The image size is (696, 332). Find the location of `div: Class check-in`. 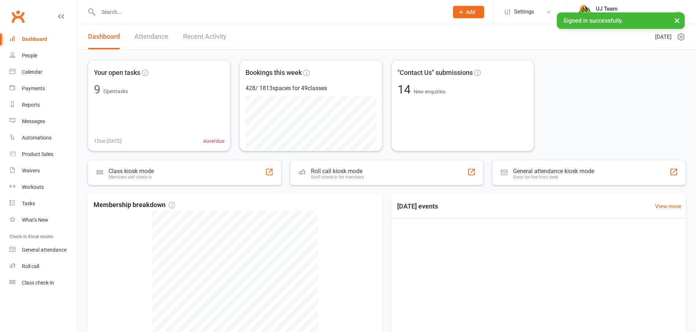

div: Class check-in is located at coordinates (38, 283).